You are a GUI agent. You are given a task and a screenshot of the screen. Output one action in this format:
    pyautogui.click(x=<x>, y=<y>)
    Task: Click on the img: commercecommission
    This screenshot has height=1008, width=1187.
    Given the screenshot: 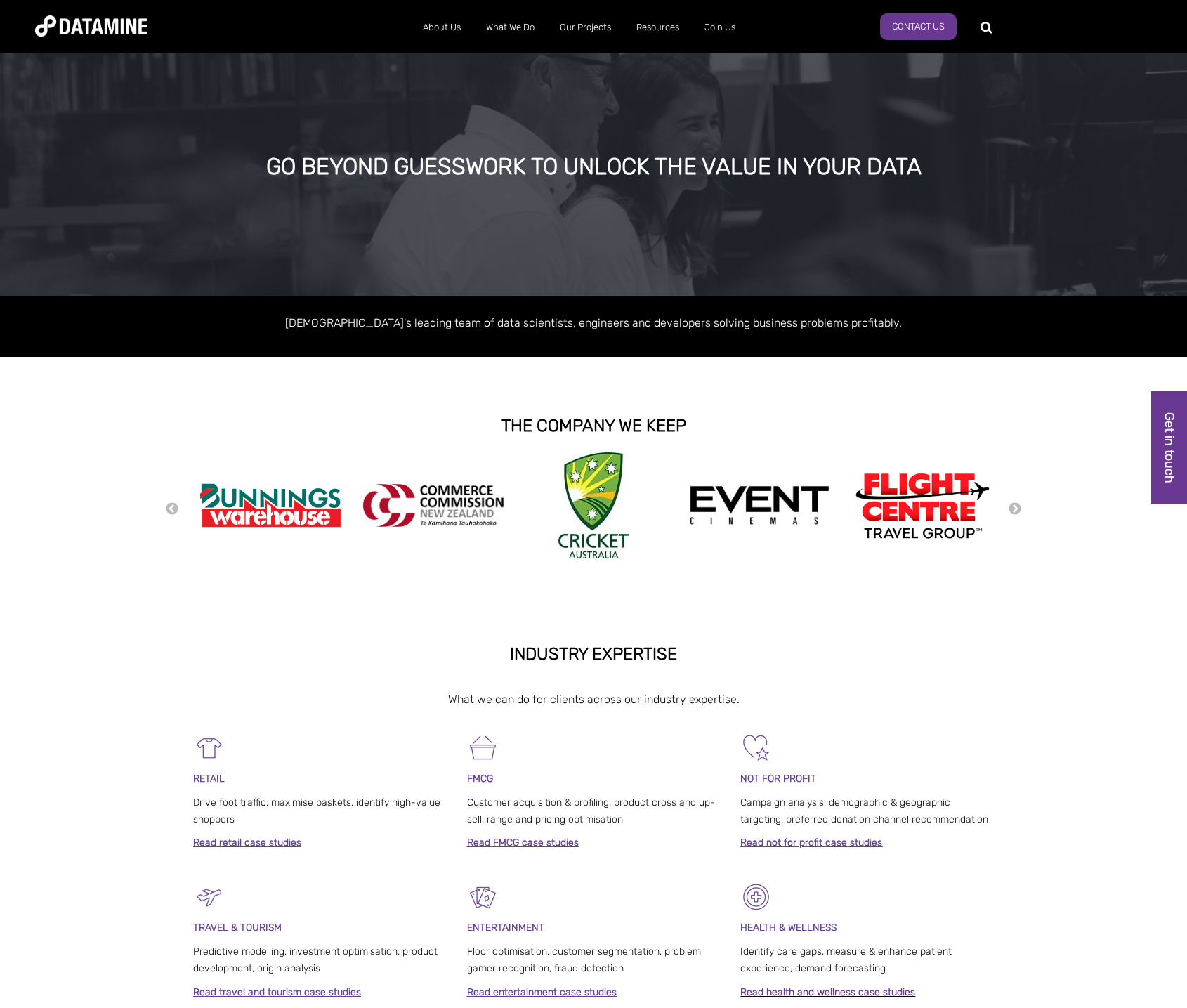 What is the action you would take?
    pyautogui.click(x=434, y=505)
    